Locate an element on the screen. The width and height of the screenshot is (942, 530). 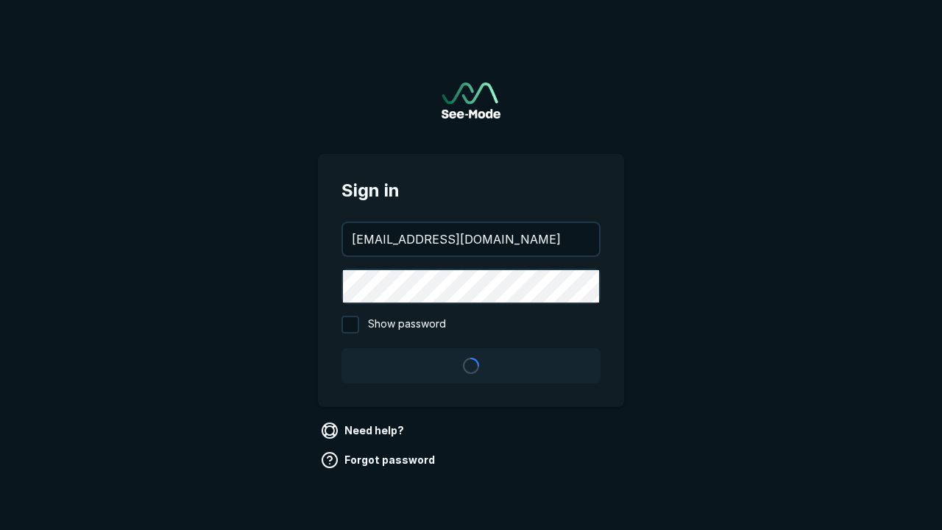
span: Sign in is located at coordinates (471, 191).